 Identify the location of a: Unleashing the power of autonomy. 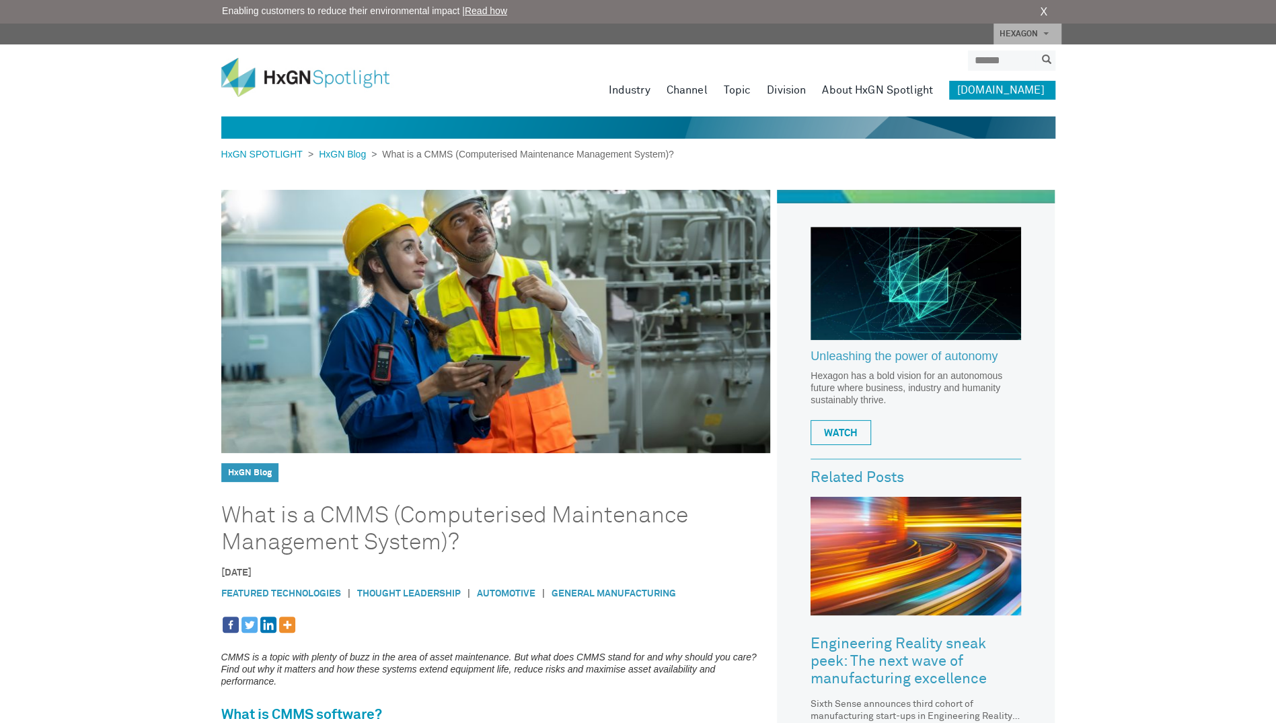
(916, 360).